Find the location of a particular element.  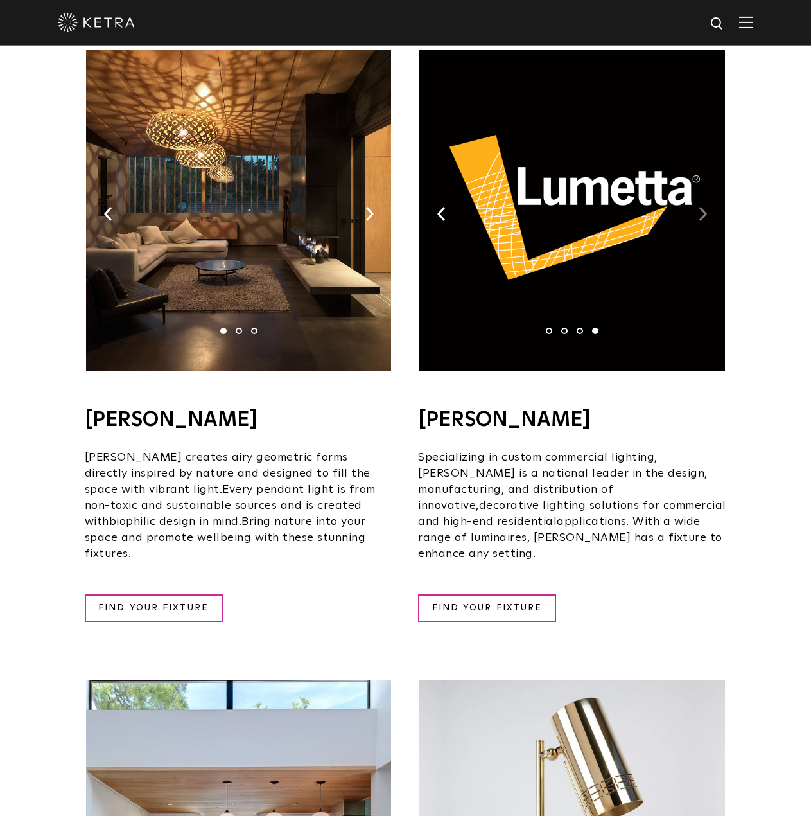

span: decorative lighting solutions for commercial and high-end residential is located at coordinates (572, 513).